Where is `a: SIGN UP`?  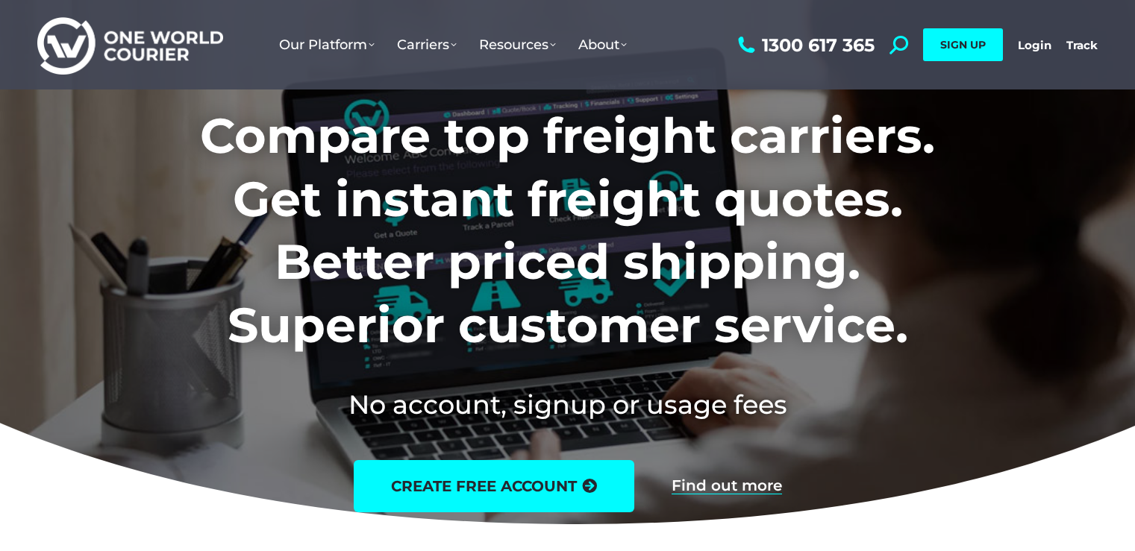 a: SIGN UP is located at coordinates (963, 45).